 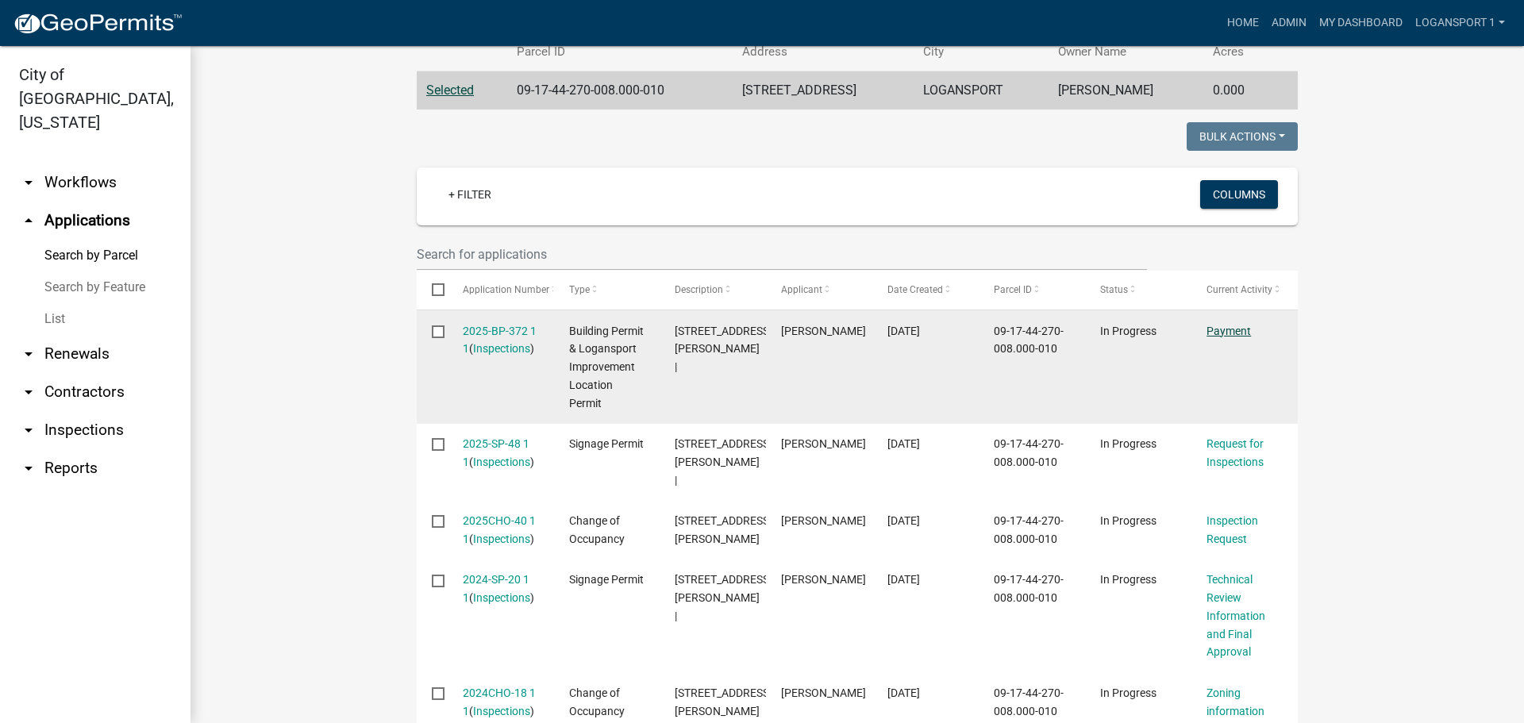 What do you see at coordinates (980, 90) in the screenshot?
I see `td: LOGANSPORT` at bounding box center [980, 90].